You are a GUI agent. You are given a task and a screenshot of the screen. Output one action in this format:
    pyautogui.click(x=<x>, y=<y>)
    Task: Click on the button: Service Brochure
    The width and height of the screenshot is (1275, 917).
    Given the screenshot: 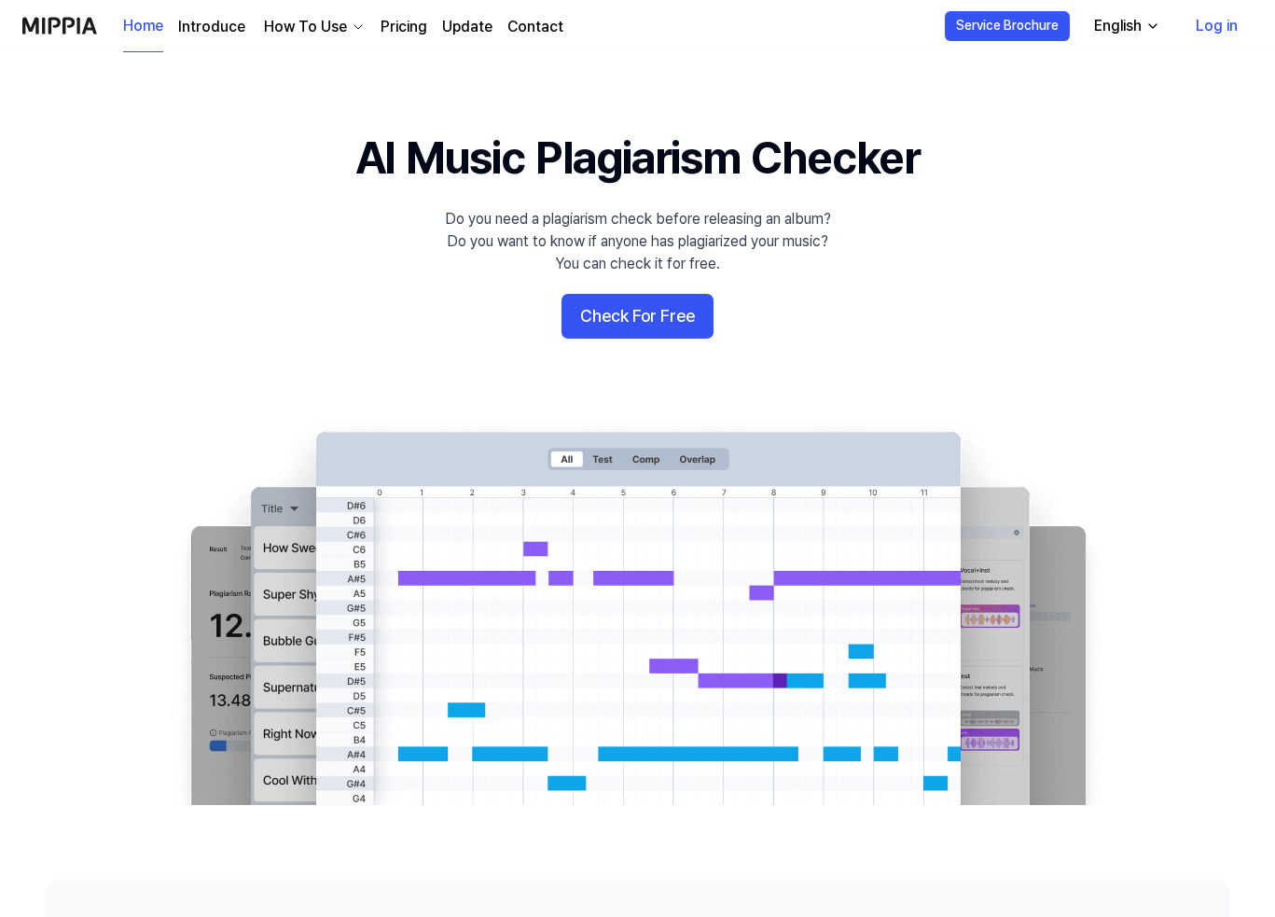 What is the action you would take?
    pyautogui.click(x=1007, y=26)
    